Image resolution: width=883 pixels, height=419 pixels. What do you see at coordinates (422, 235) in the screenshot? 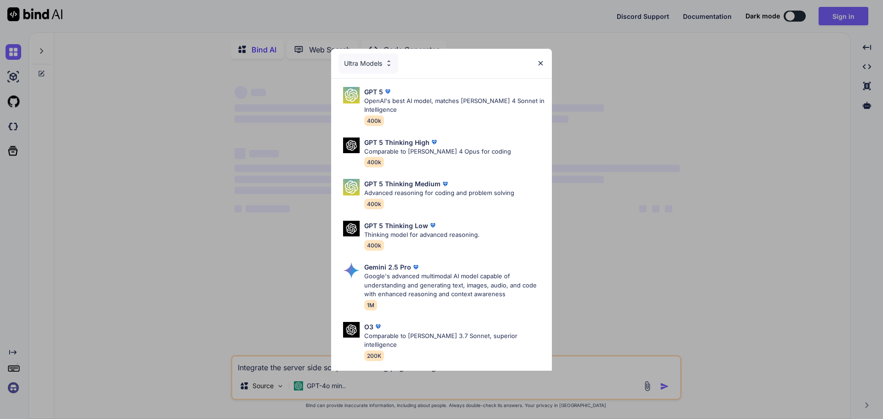
I see `p: Thinking model for advanced reasoning.` at bounding box center [422, 235].